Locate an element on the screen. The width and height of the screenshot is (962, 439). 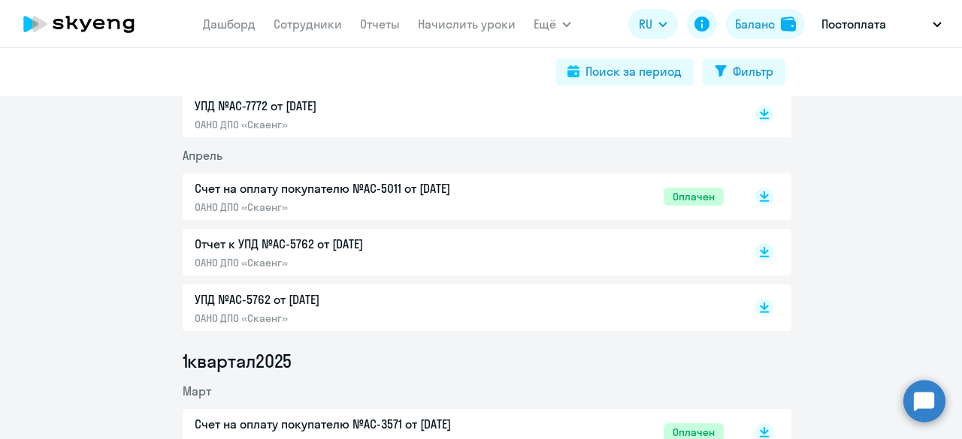
span: Апрель is located at coordinates (202, 155).